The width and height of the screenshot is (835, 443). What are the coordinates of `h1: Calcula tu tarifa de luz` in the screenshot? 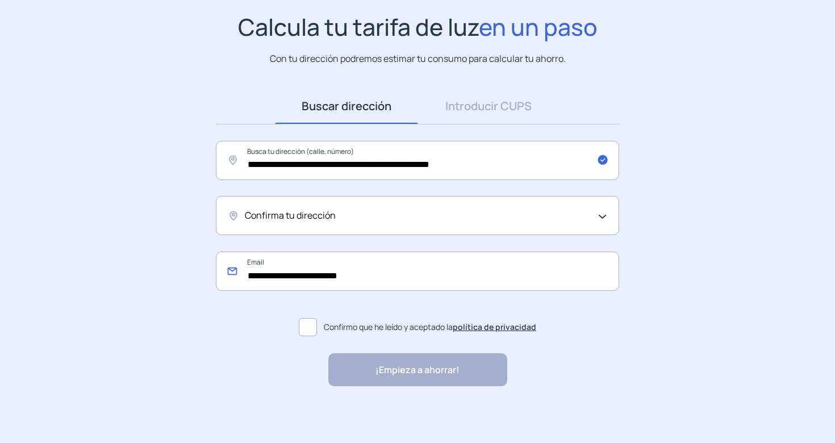 It's located at (418, 27).